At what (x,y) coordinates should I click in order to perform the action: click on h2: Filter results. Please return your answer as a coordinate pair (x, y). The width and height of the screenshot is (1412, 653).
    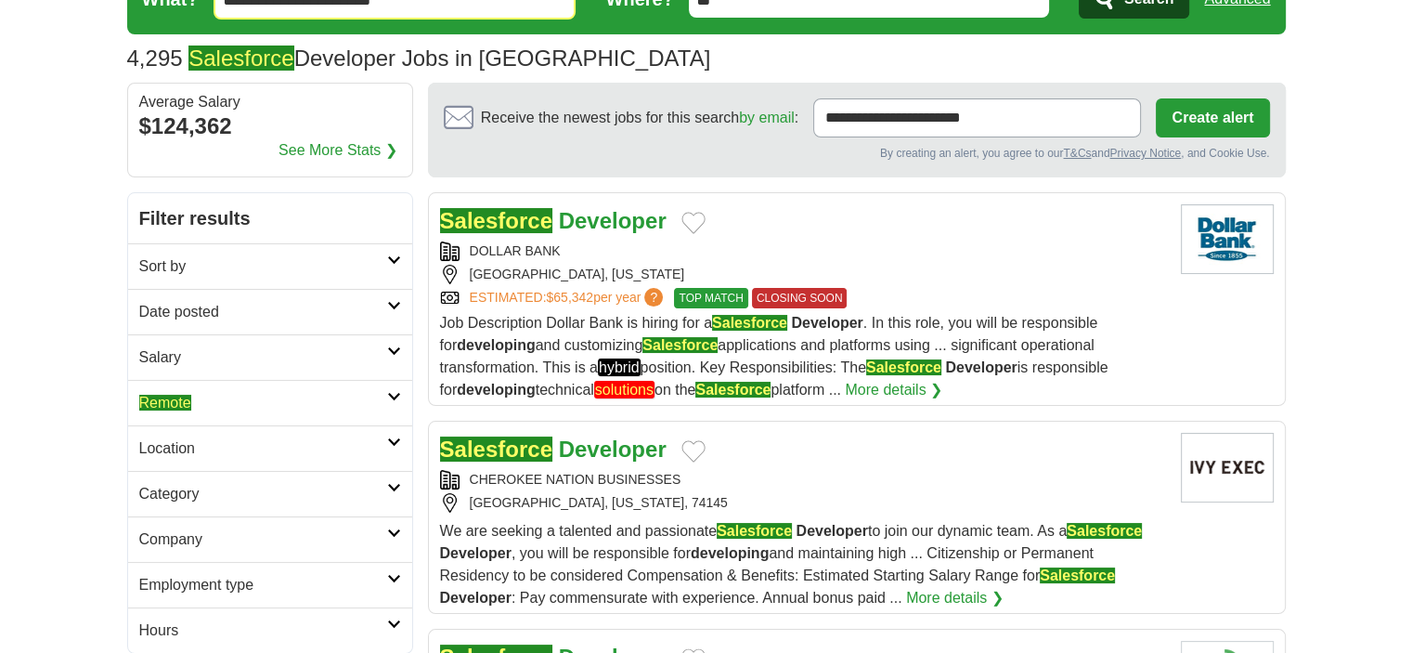
    Looking at the image, I should click on (270, 218).